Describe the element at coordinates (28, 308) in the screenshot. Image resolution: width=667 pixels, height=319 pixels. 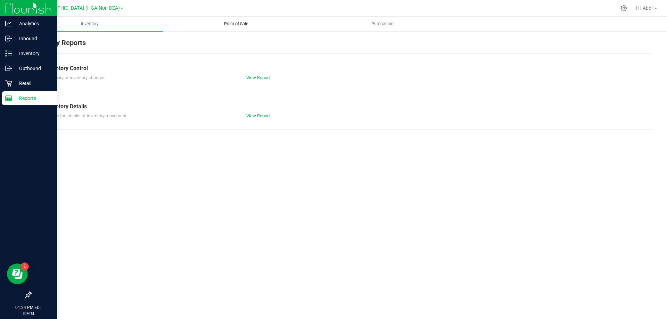
I see `p: 01:24 PM EDT` at that location.